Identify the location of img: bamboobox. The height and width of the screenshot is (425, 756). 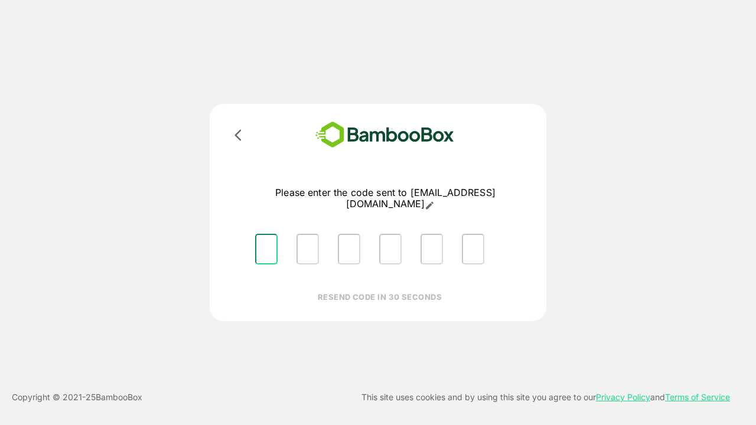
(385, 135).